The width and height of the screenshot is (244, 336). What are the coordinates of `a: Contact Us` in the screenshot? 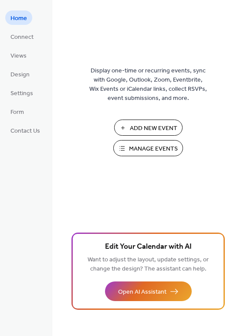 It's located at (25, 130).